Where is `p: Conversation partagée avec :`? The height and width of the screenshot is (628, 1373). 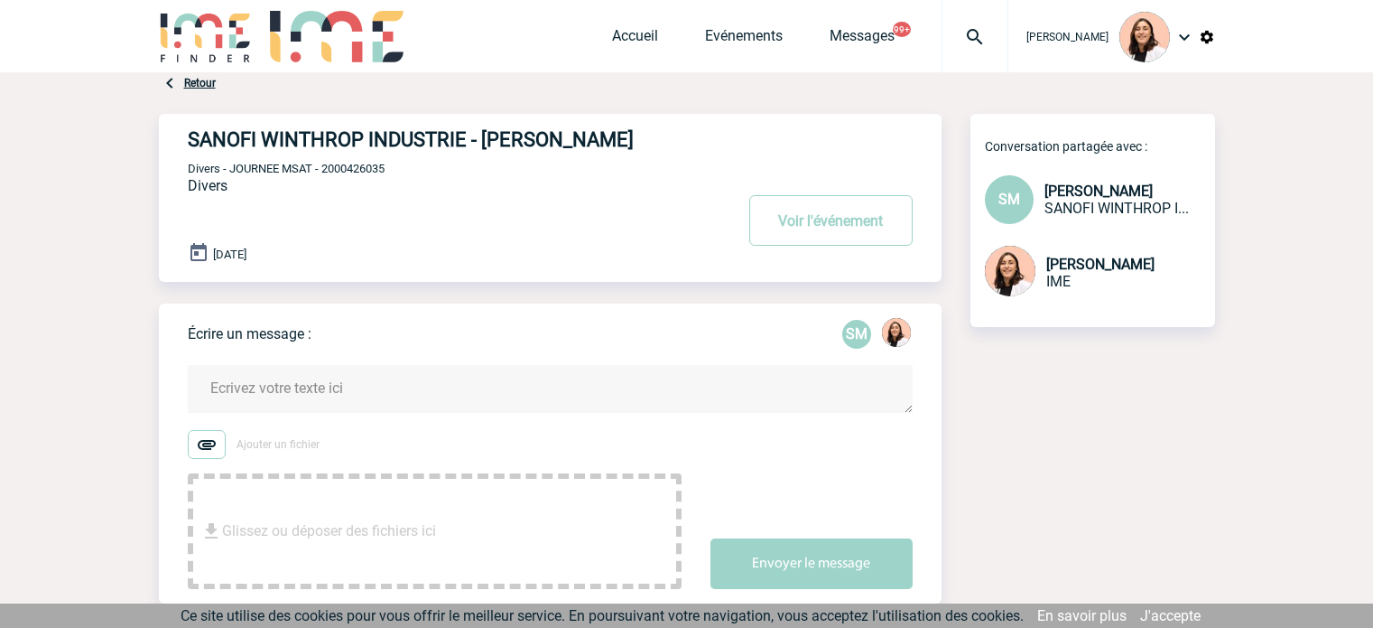 p: Conversation partagée avec : is located at coordinates (1100, 146).